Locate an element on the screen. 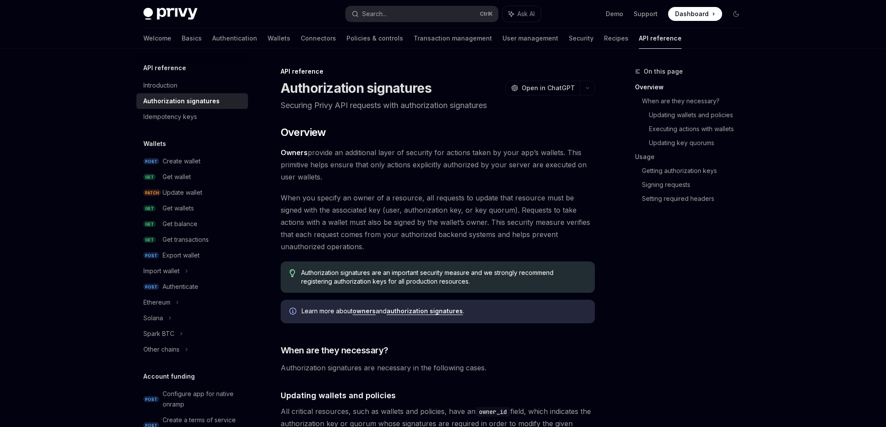 The height and width of the screenshot is (427, 886). span: On this page is located at coordinates (663, 71).